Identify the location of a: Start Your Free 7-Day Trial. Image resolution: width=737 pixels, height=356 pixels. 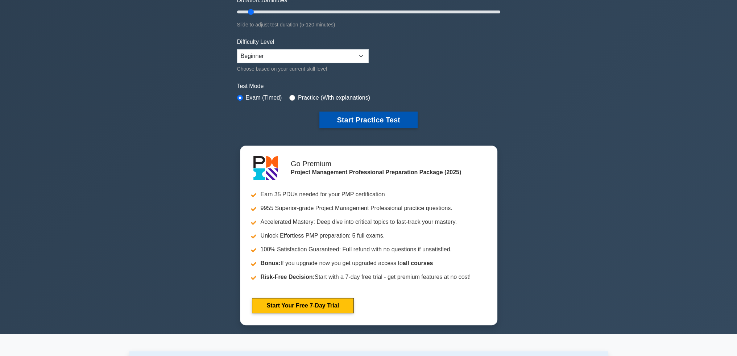
(303, 306).